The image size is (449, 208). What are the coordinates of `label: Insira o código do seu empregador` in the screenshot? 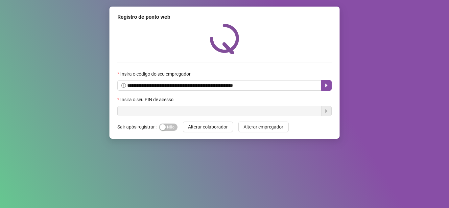 It's located at (156, 74).